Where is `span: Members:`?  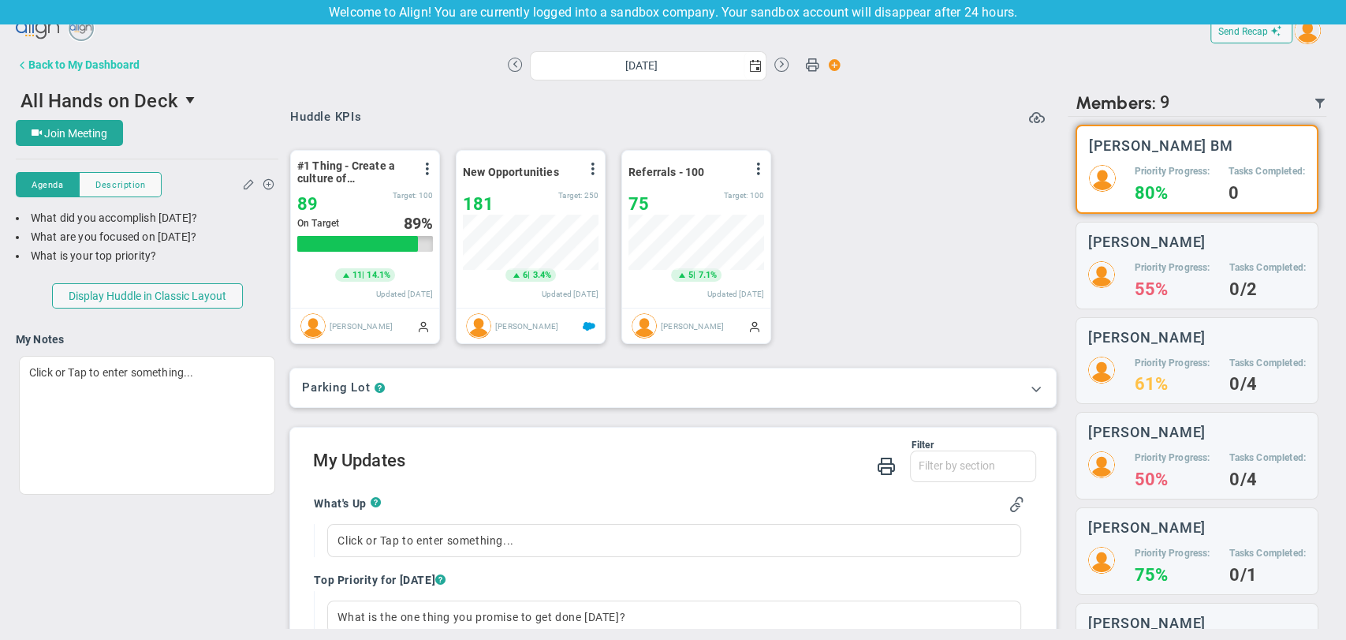 span: Members: is located at coordinates (1116, 103).